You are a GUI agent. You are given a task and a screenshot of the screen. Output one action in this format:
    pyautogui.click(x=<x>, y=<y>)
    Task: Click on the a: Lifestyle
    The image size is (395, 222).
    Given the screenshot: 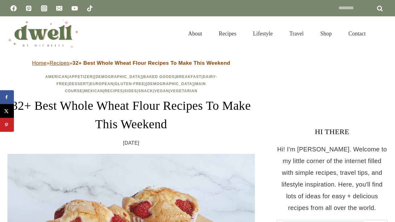 What is the action you would take?
    pyautogui.click(x=263, y=34)
    